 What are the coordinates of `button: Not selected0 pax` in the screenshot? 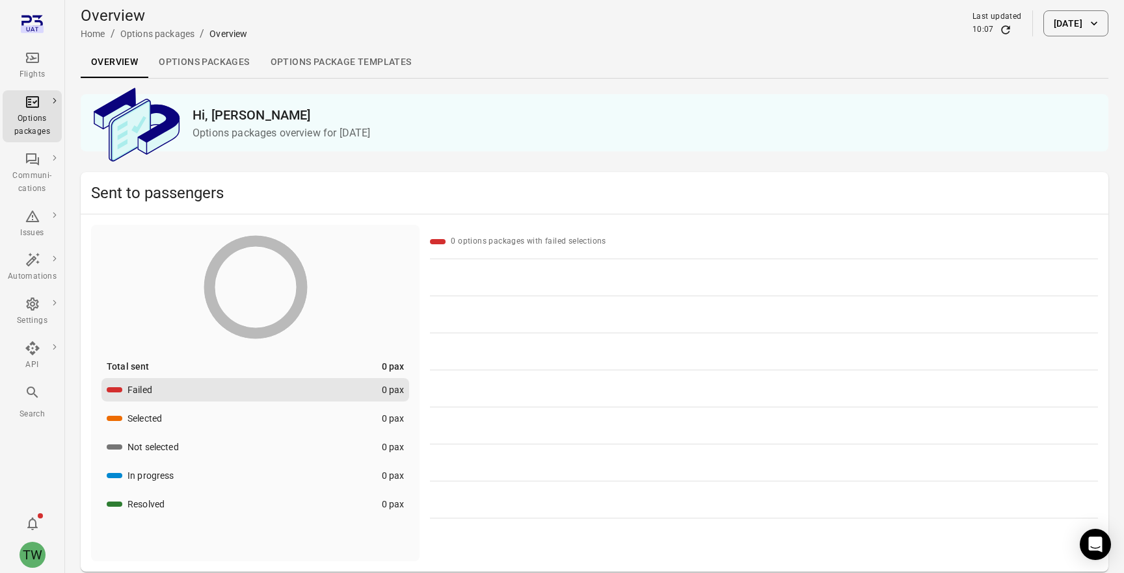 It's located at (255, 447).